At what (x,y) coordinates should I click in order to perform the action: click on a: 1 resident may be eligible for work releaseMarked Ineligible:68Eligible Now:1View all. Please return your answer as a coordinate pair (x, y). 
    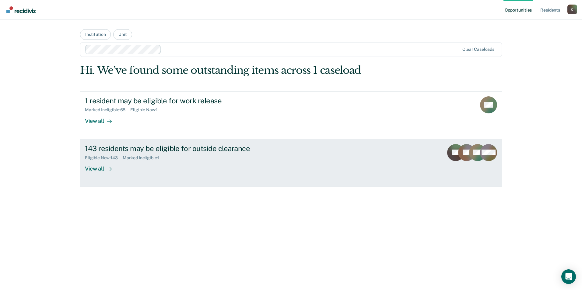
    Looking at the image, I should click on (291, 115).